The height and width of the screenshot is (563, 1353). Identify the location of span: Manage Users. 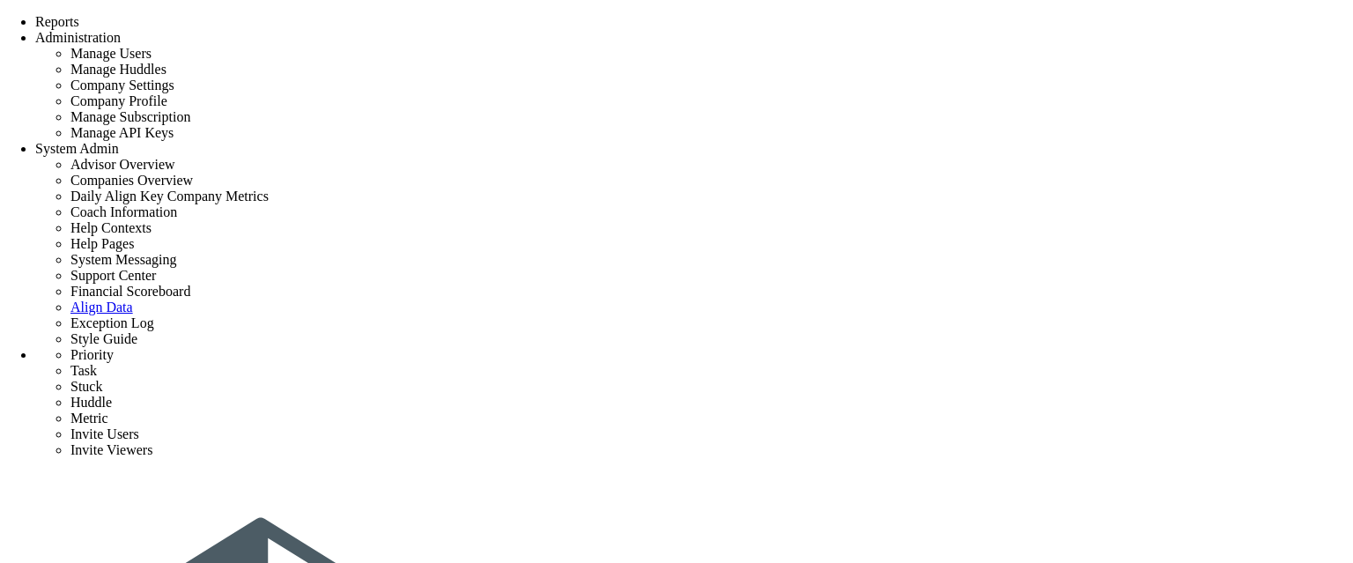
(111, 53).